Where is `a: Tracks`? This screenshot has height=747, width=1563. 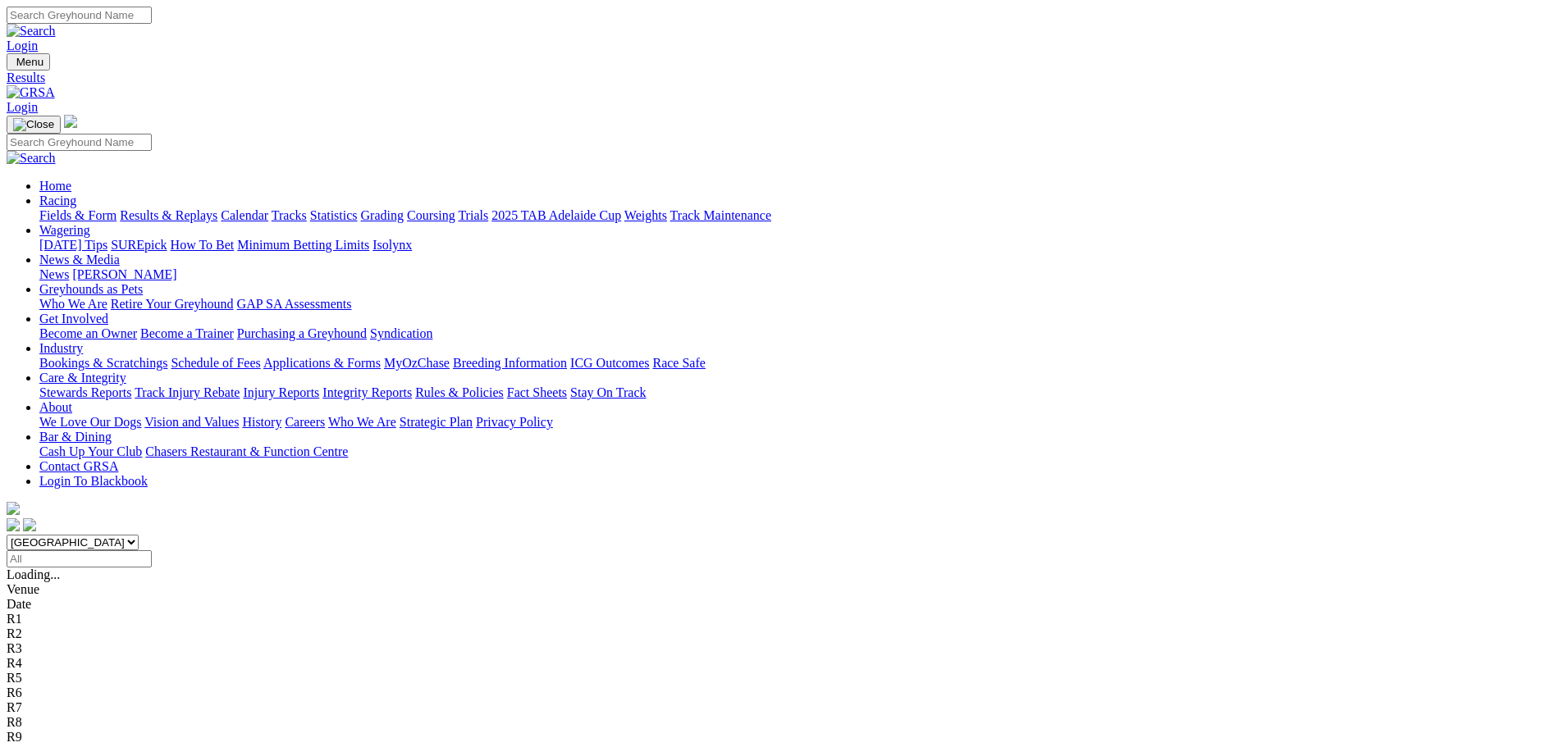 a: Tracks is located at coordinates (289, 215).